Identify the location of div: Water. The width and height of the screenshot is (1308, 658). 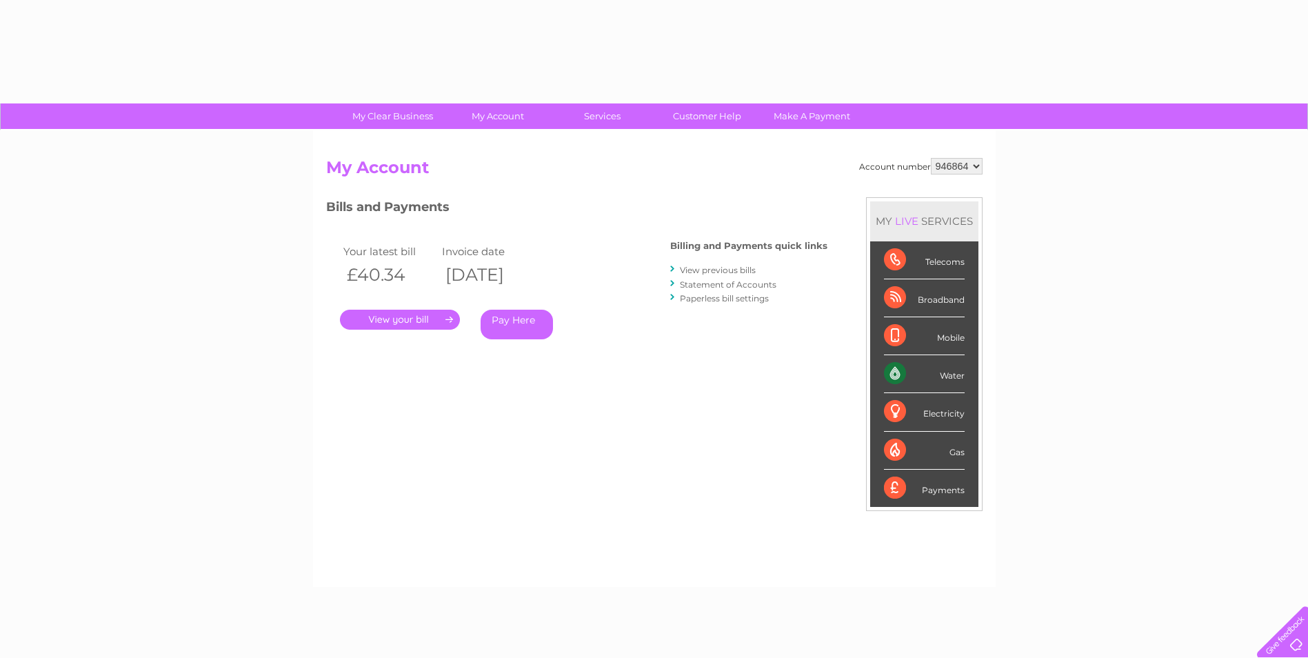
(924, 374).